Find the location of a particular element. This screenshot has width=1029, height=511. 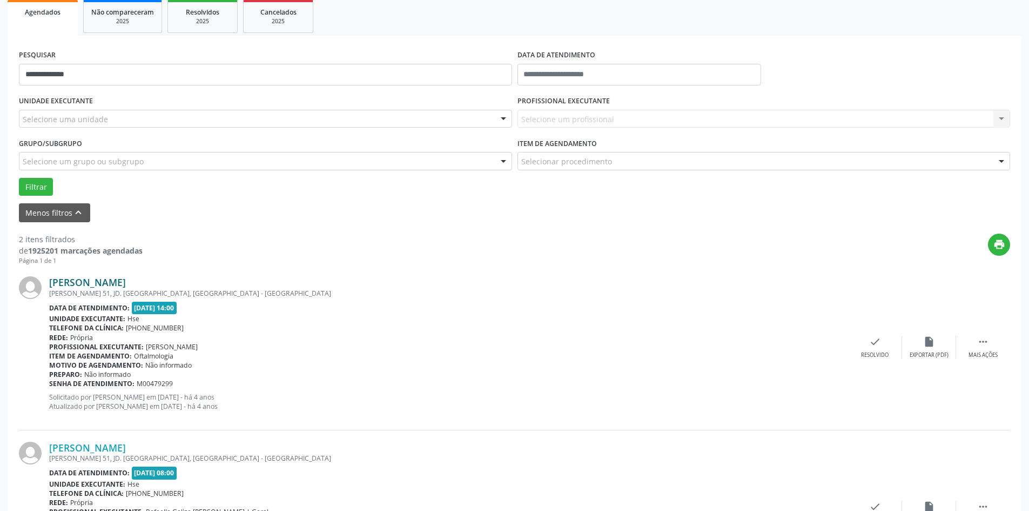

i: check is located at coordinates (875, 342).